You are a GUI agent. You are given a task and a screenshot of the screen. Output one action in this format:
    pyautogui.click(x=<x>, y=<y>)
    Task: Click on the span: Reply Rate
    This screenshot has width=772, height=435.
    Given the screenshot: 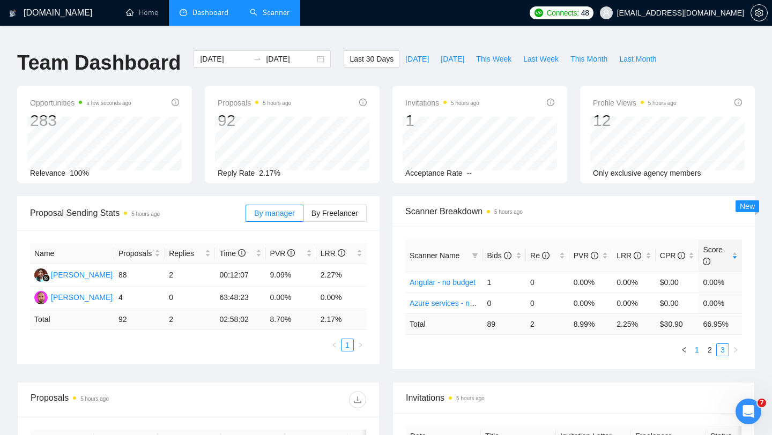 What is the action you would take?
    pyautogui.click(x=236, y=173)
    